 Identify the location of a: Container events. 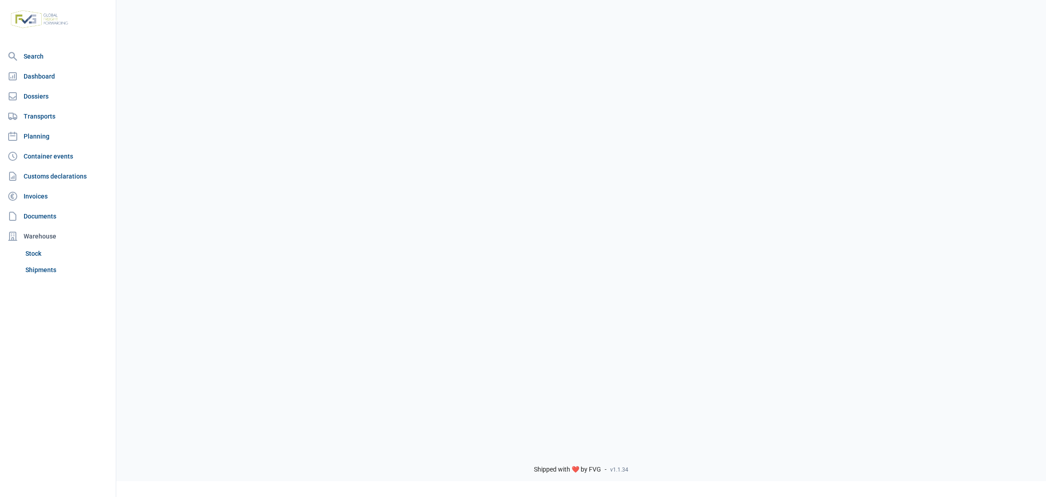
(58, 156).